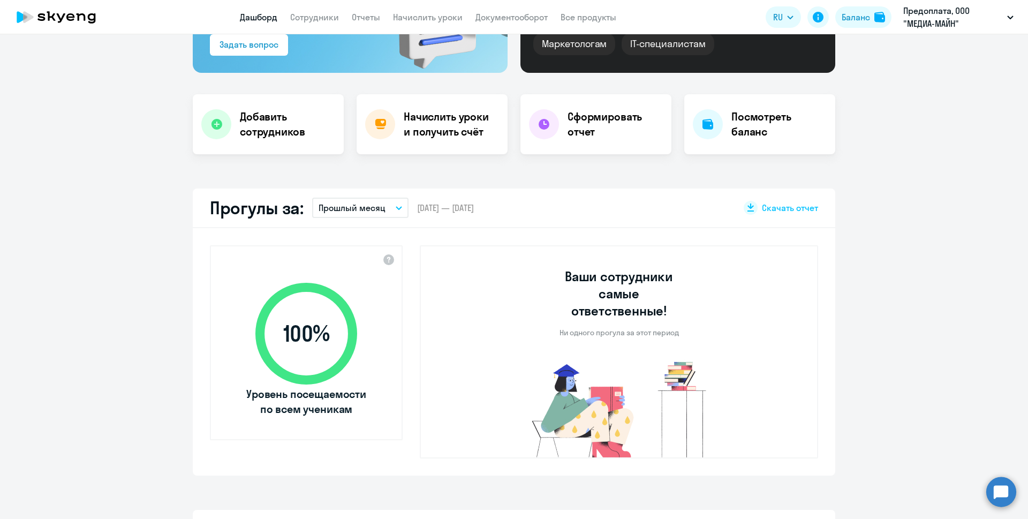 The image size is (1028, 519). I want to click on div: IT-специалистам, so click(668, 44).